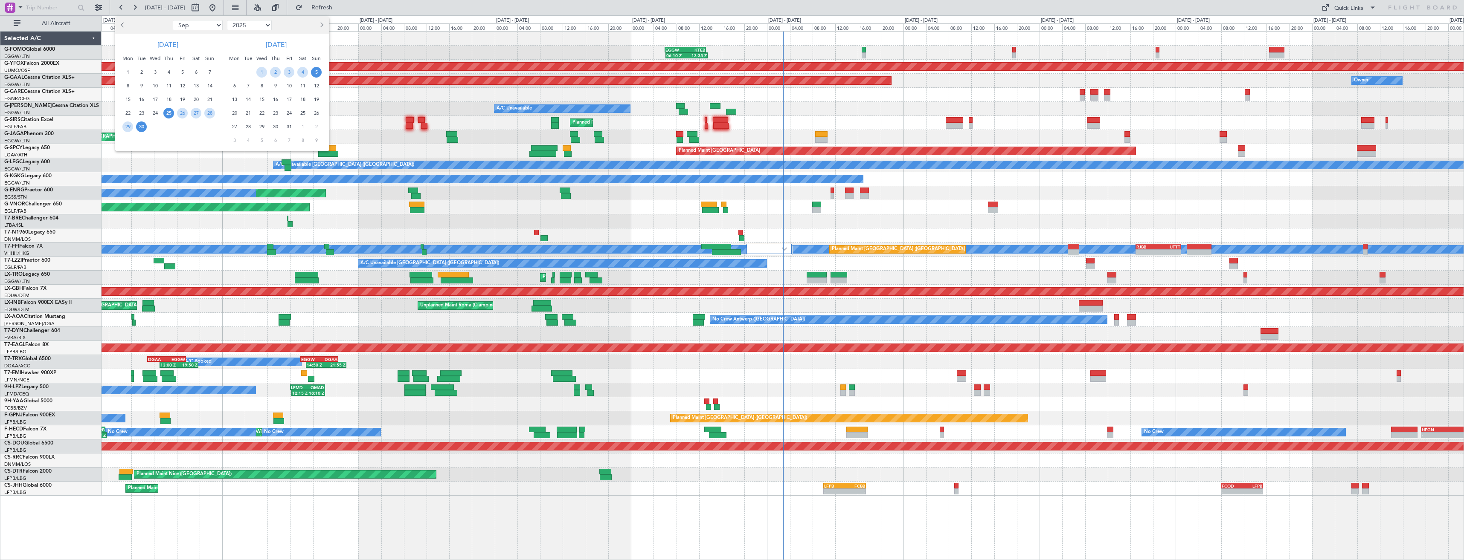 Image resolution: width=1464 pixels, height=560 pixels. I want to click on div: Mon, so click(235, 58).